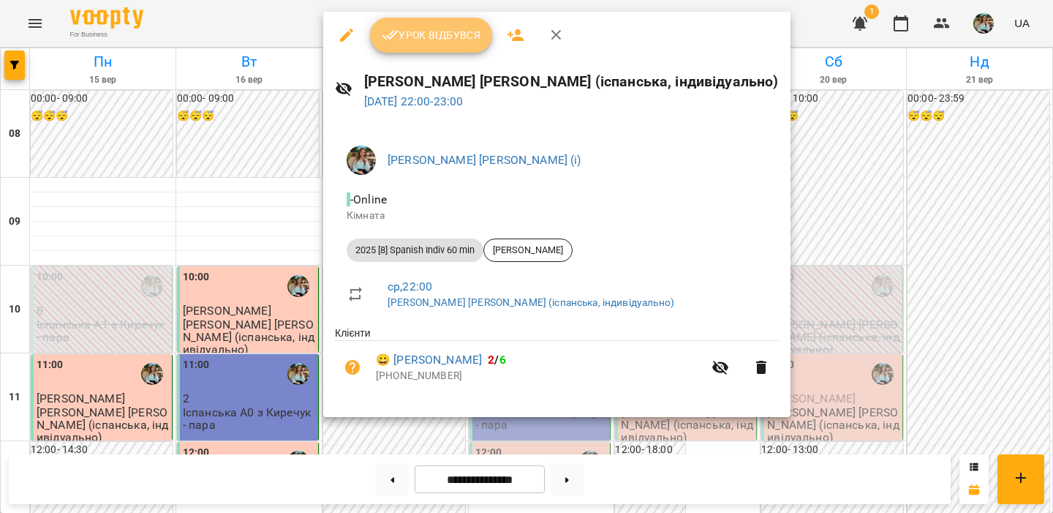 Image resolution: width=1053 pixels, height=513 pixels. What do you see at coordinates (491, 359) in the screenshot?
I see `span: 2` at bounding box center [491, 359].